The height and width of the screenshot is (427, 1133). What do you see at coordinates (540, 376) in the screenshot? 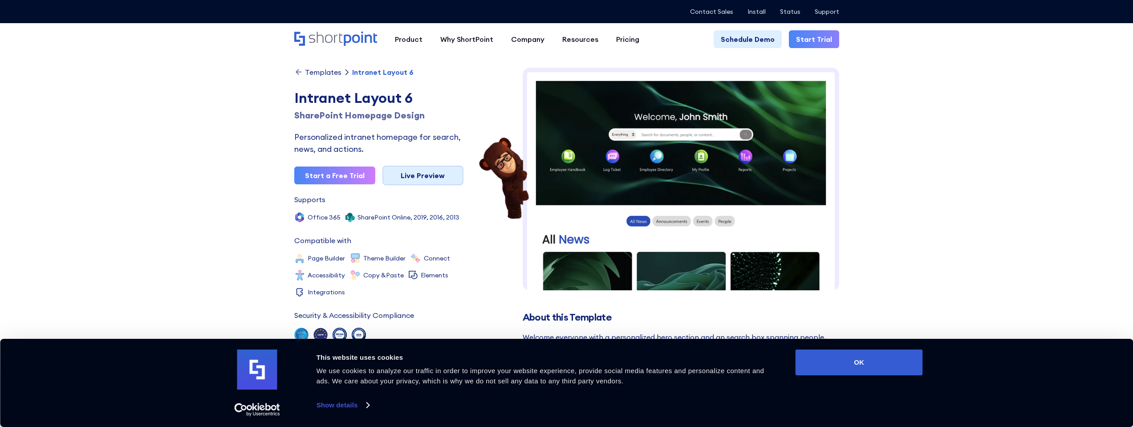
I see `span: We use cookies to analyze our traffic in order to improve your website experience, provide social...` at bounding box center [540, 376].